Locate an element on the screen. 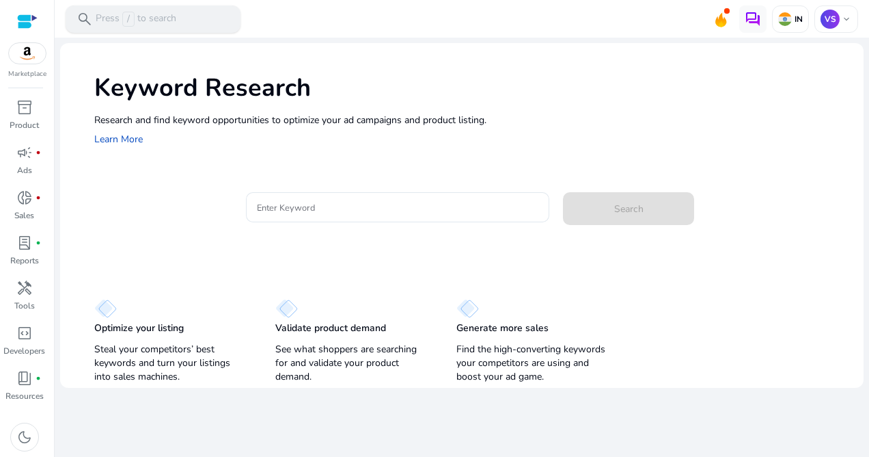  p: IN is located at coordinates (798, 19).